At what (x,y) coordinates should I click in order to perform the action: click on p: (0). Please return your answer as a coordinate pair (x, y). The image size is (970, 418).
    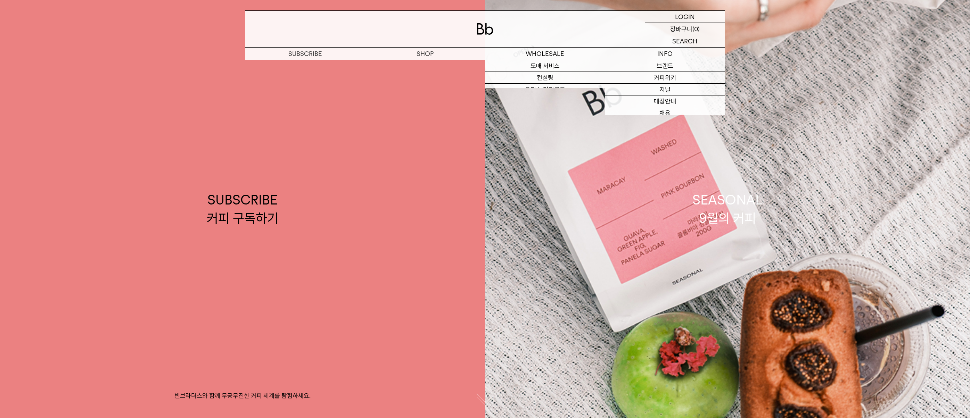
    Looking at the image, I should click on (696, 29).